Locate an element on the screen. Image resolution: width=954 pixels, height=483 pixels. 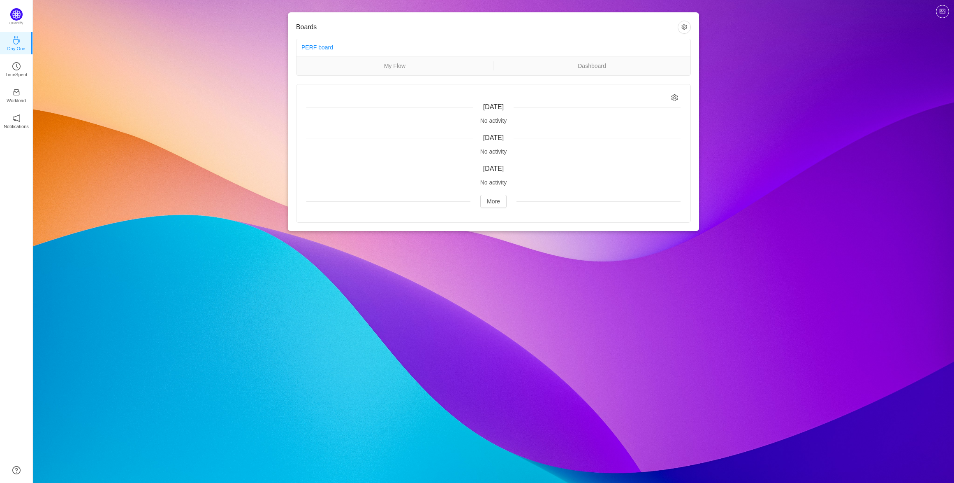
p: Workload is located at coordinates (16, 100).